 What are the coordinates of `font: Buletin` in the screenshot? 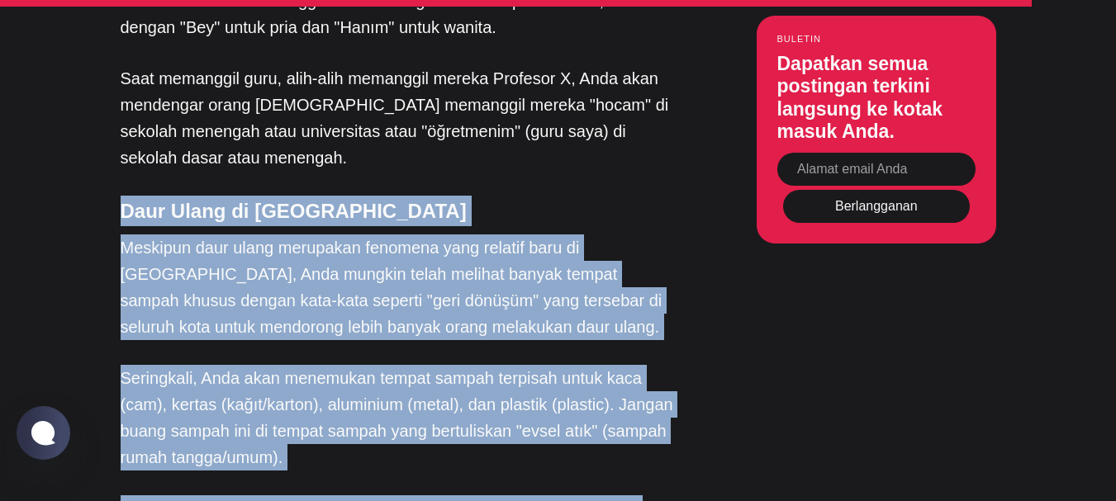 It's located at (798, 38).